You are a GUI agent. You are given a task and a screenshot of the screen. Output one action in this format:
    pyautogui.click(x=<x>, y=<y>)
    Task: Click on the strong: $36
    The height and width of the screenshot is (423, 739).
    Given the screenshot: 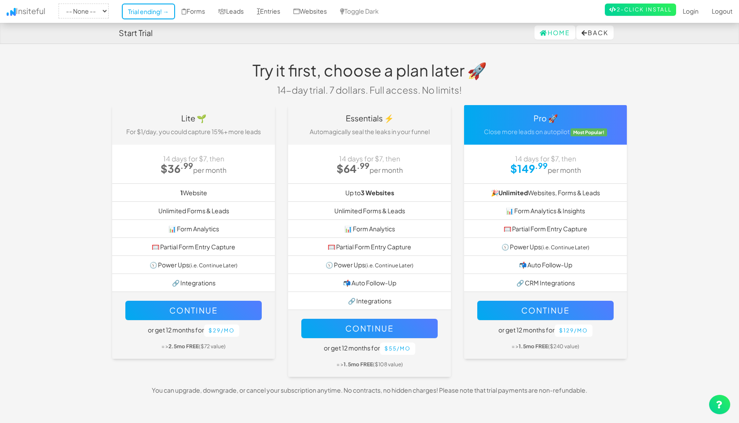 What is the action you would take?
    pyautogui.click(x=177, y=168)
    